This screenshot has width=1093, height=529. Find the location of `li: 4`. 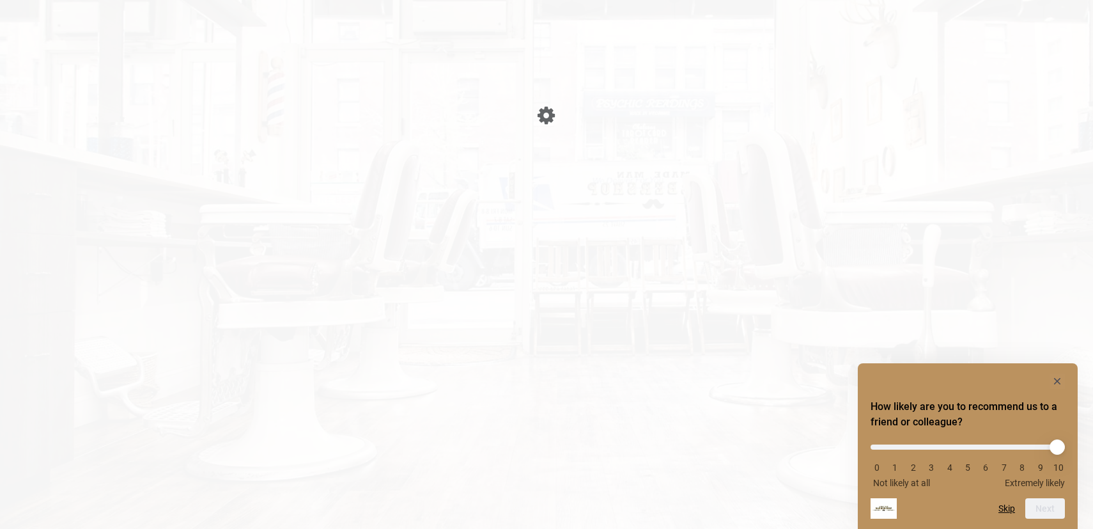

li: 4 is located at coordinates (950, 467).